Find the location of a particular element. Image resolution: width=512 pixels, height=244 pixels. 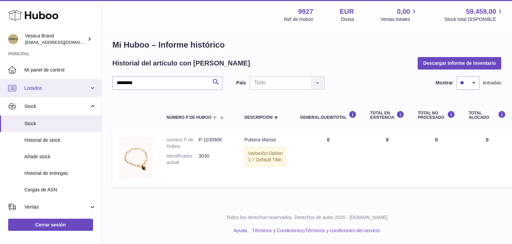

div: Total ALOCADO is located at coordinates (487, 115).